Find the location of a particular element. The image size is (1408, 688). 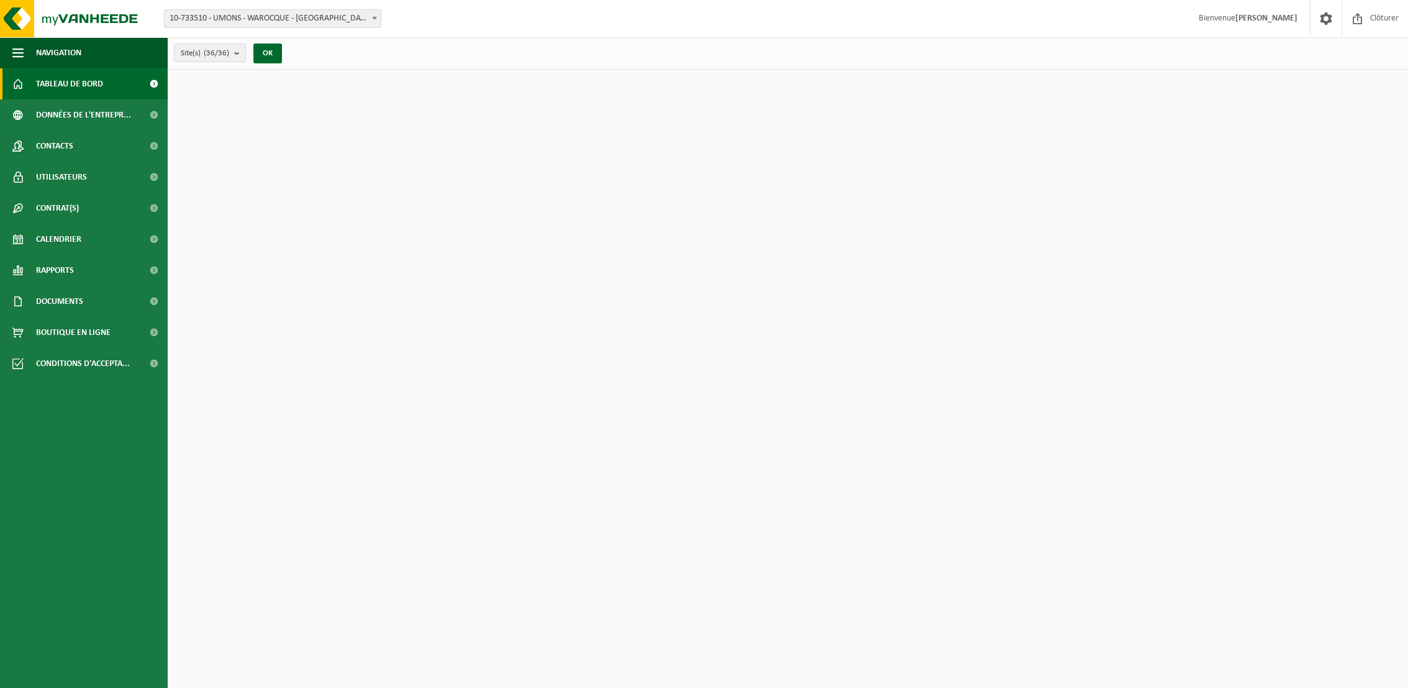

span: Tableau de bord is located at coordinates (70, 84).